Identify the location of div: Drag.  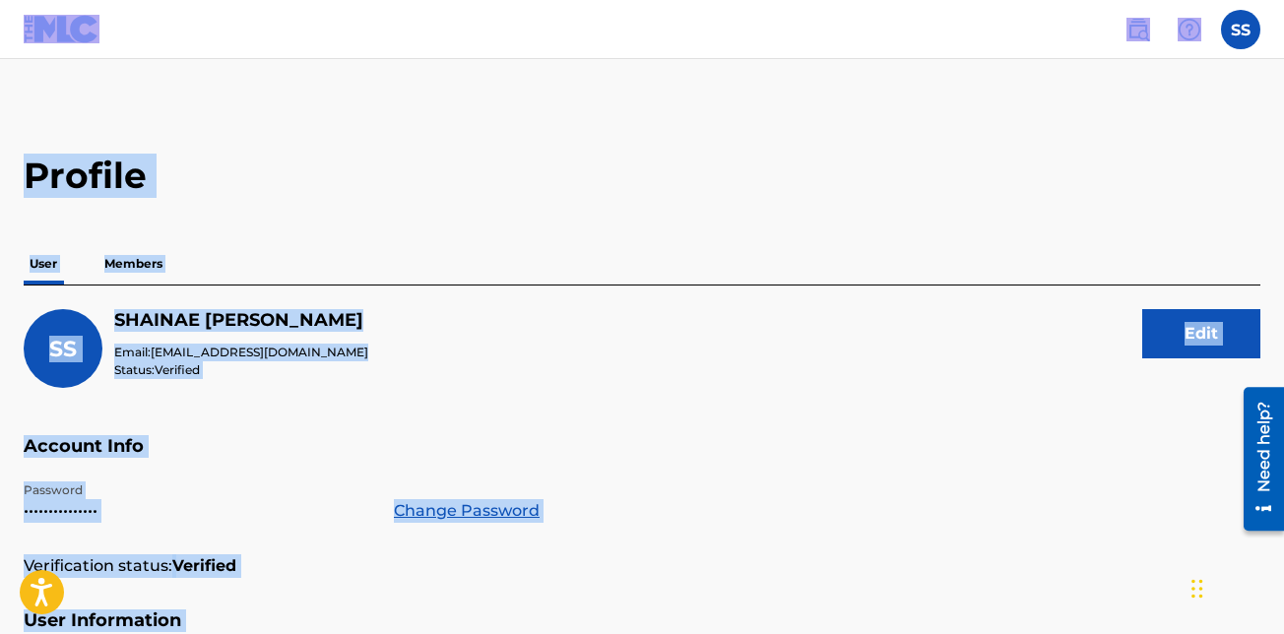
(1197, 589).